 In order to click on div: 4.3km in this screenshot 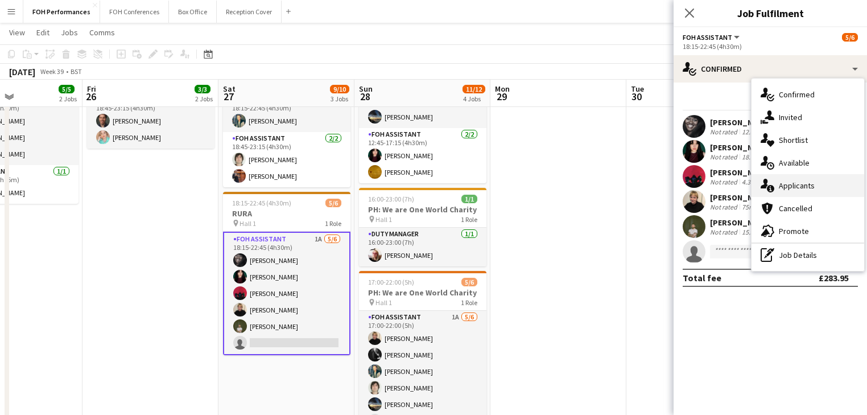, I will do `click(750, 181)`.